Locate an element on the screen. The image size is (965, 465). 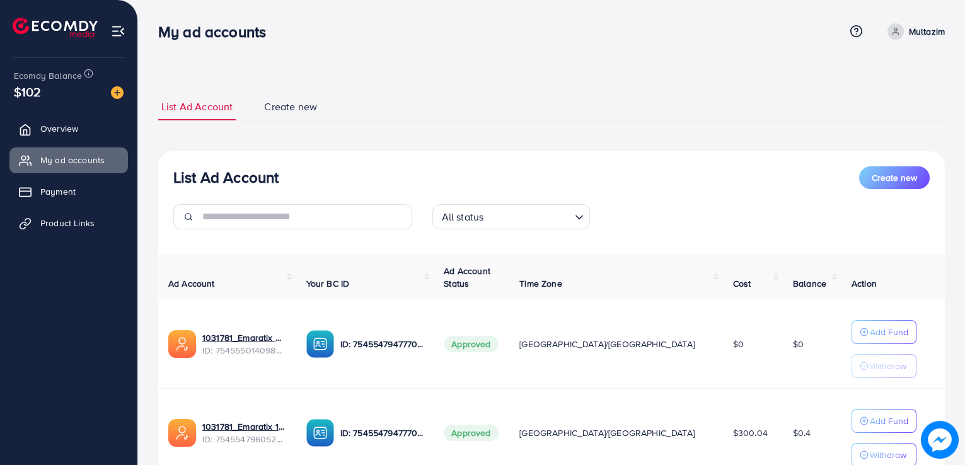
p: Multazim is located at coordinates (926, 32).